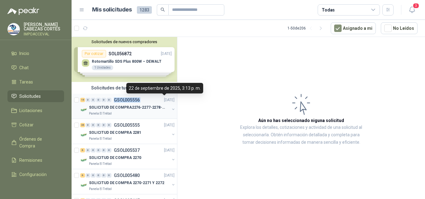  What do you see at coordinates (144, 10) in the screenshot?
I see `span: 1283` at bounding box center [144, 10].